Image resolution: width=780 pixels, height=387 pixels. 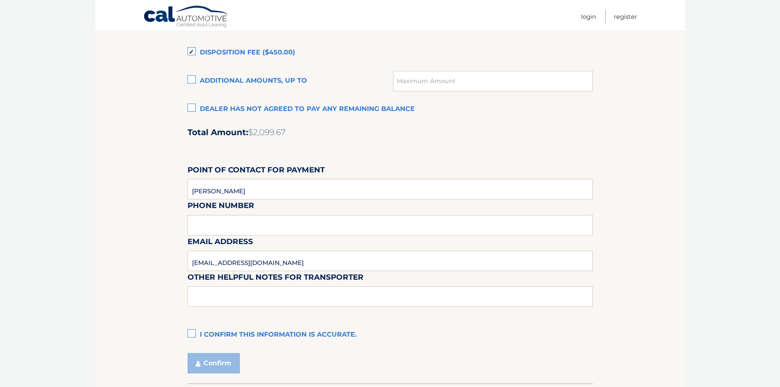 What do you see at coordinates (256, 171) in the screenshot?
I see `label: Point of Contact for Payment` at bounding box center [256, 171].